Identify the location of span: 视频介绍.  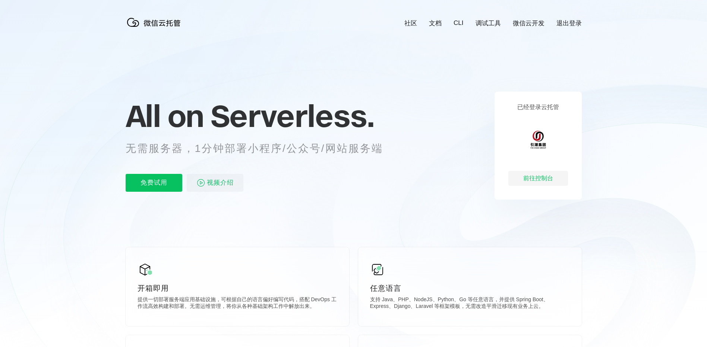
(220, 183).